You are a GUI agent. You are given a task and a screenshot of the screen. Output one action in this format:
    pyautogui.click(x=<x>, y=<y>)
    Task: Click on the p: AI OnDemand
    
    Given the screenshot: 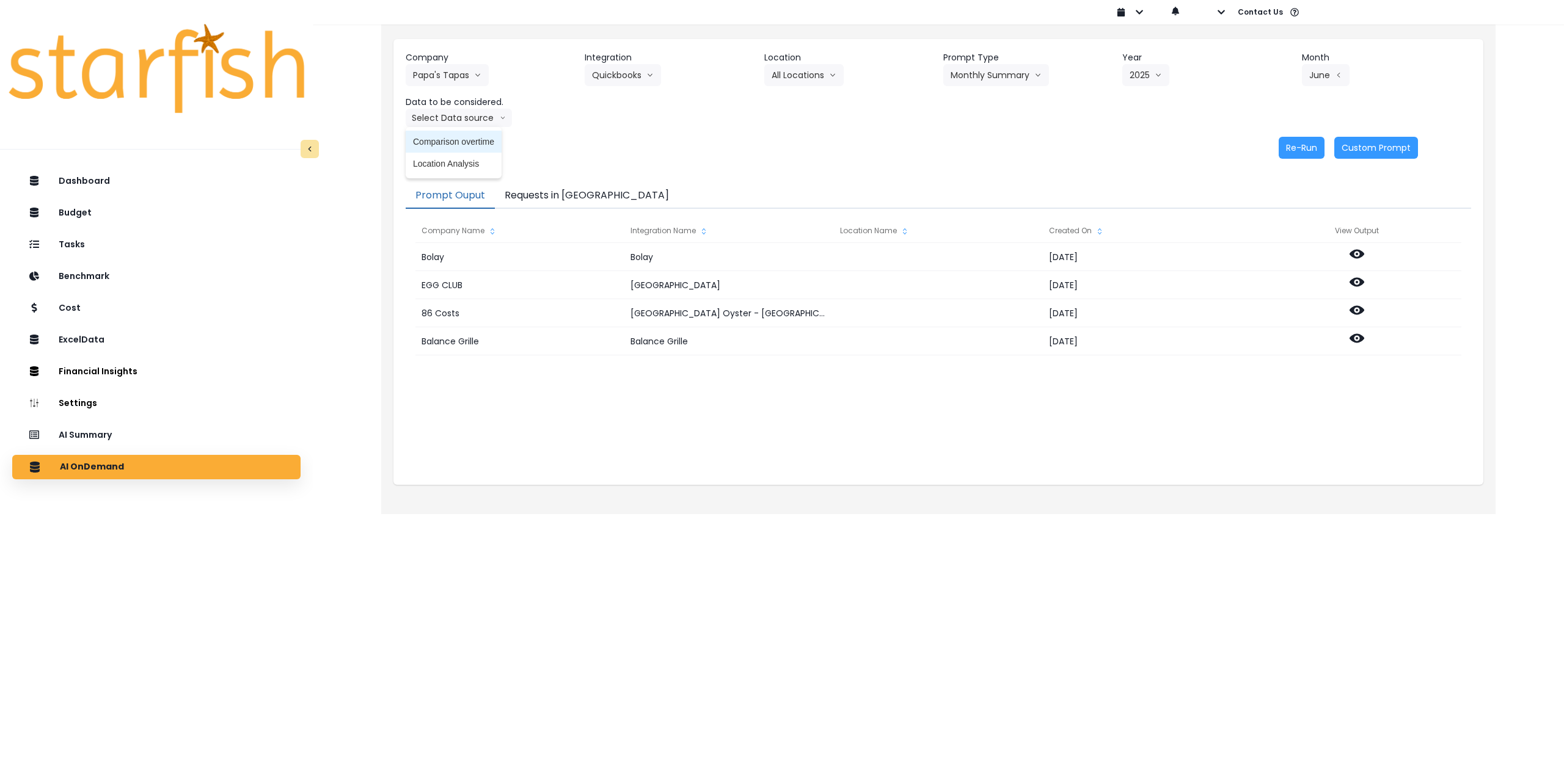 What is the action you would take?
    pyautogui.click(x=92, y=467)
    